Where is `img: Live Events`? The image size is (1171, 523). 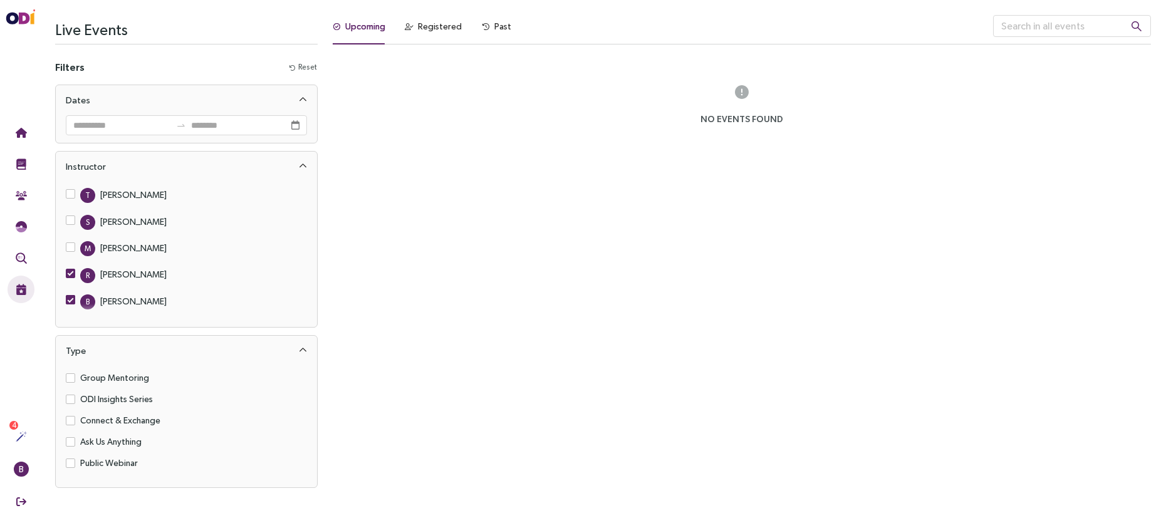 img: Live Events is located at coordinates (21, 289).